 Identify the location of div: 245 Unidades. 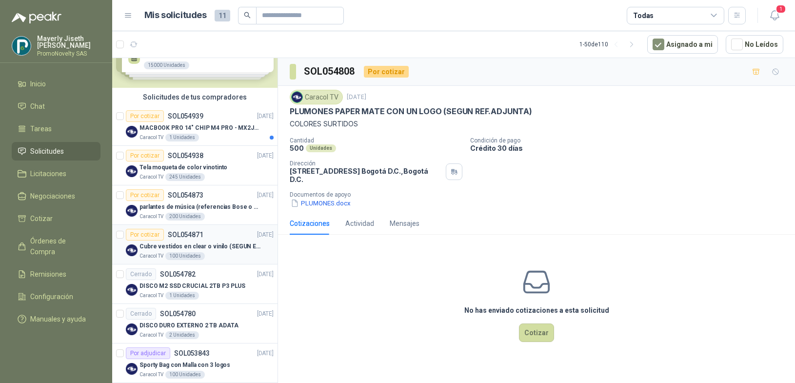
(185, 177).